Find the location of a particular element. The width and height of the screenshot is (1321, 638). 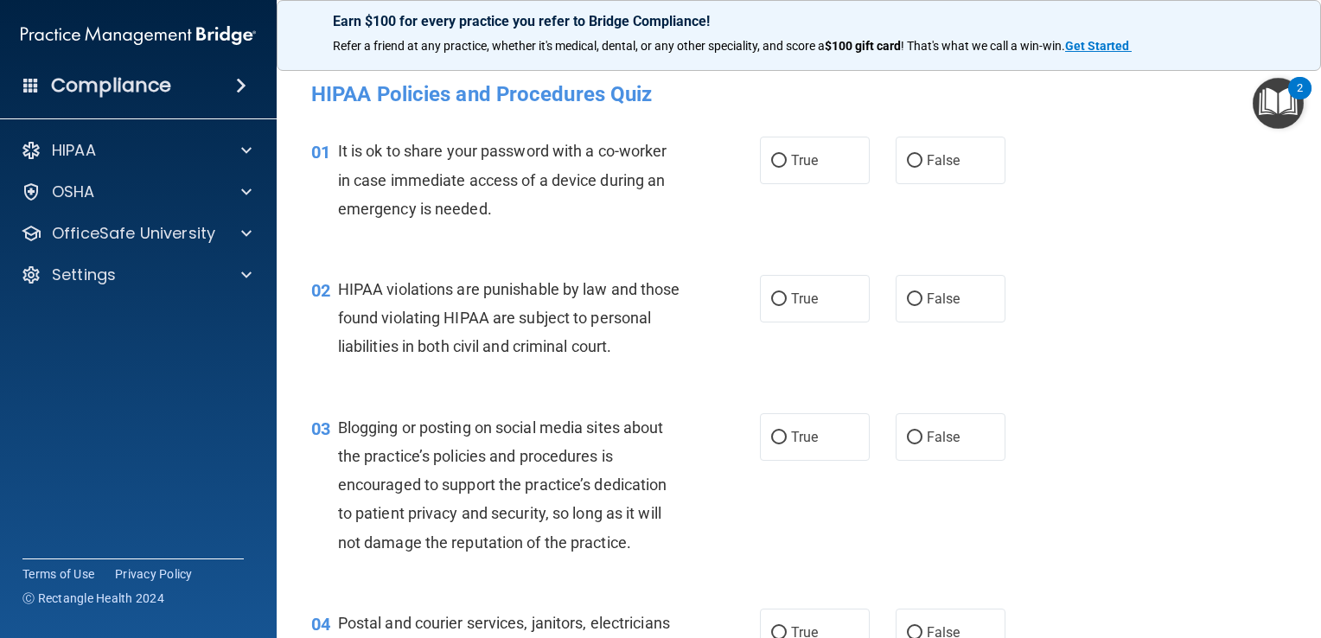

a: OSHA is located at coordinates (136, 192).